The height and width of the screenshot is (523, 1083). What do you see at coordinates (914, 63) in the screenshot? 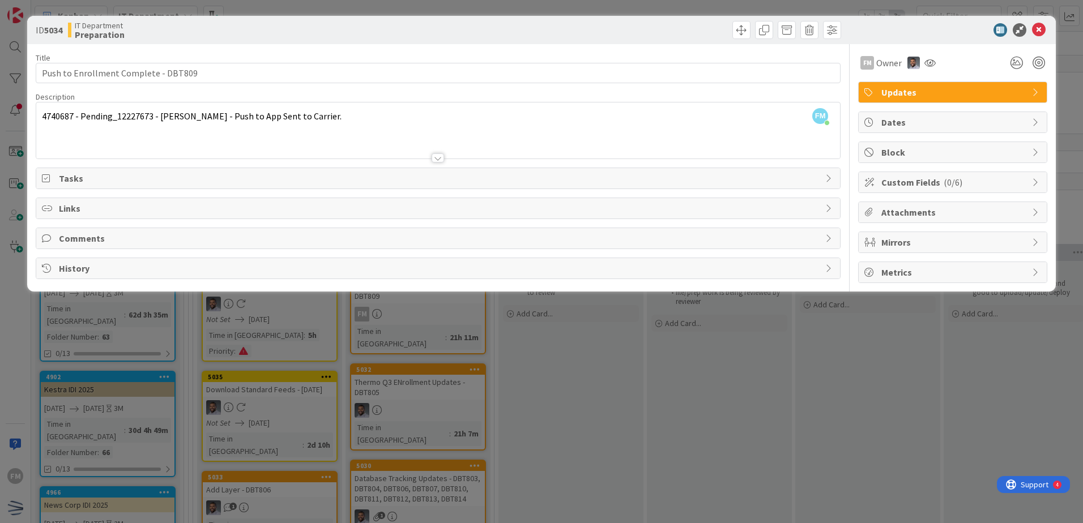
I see `img: FS` at bounding box center [914, 63].